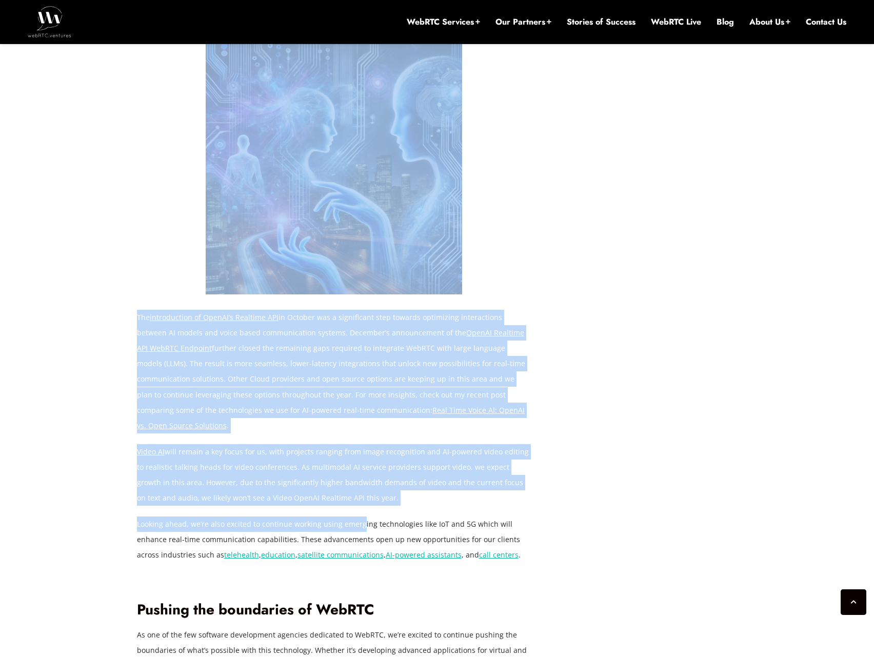 Image resolution: width=874 pixels, height=657 pixels. I want to click on a: AI-powered assistants, so click(424, 555).